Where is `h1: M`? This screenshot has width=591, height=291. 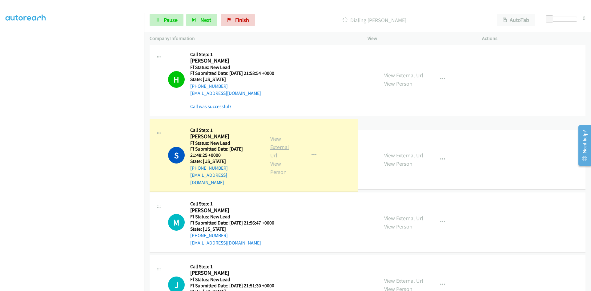
h1: M is located at coordinates (176, 222).